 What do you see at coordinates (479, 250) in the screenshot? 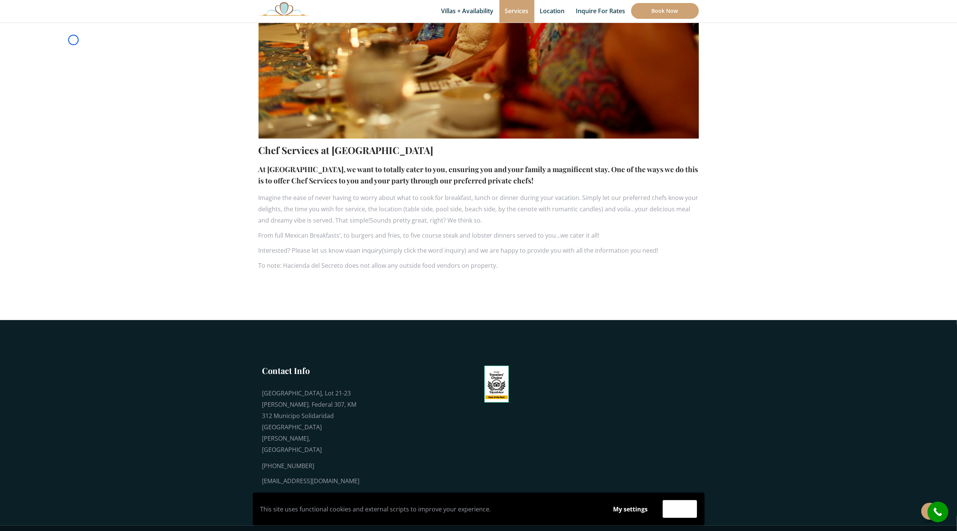
I see `p: Interested? Please let us know via (simply click the word inquiry) and we are happy to provide yo...` at bounding box center [479, 250].